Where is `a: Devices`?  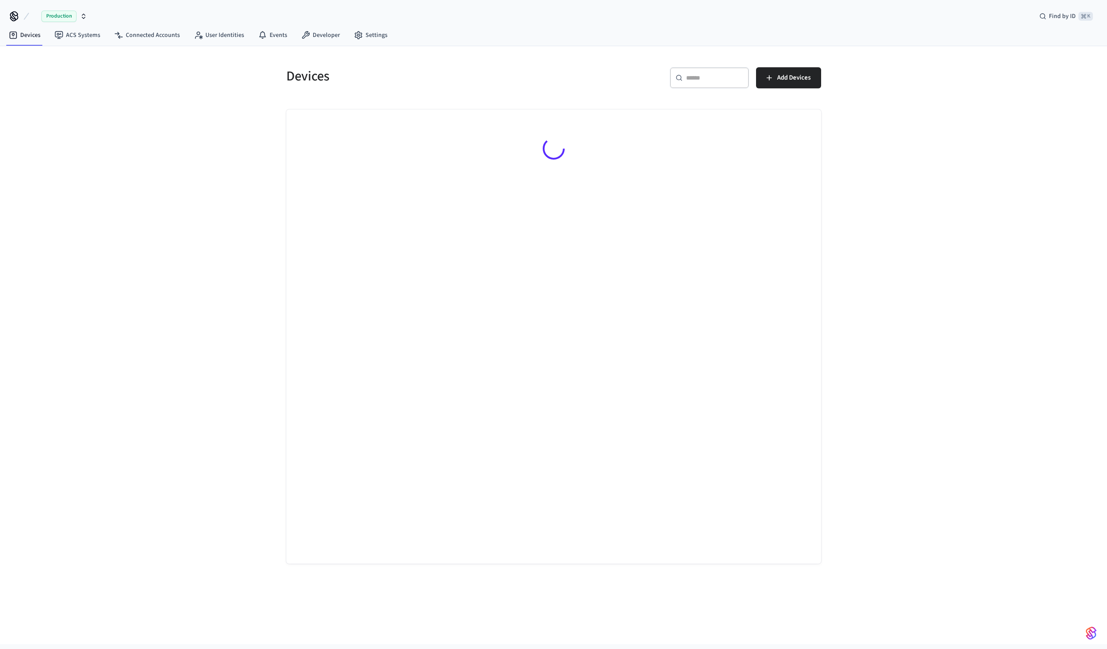 a: Devices is located at coordinates (25, 35).